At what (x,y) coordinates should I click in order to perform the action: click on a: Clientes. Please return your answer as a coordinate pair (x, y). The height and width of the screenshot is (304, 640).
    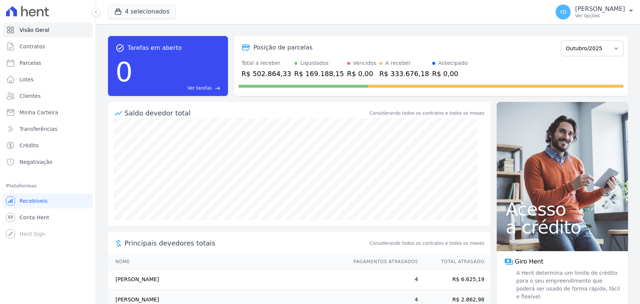
    Looking at the image, I should click on (48, 96).